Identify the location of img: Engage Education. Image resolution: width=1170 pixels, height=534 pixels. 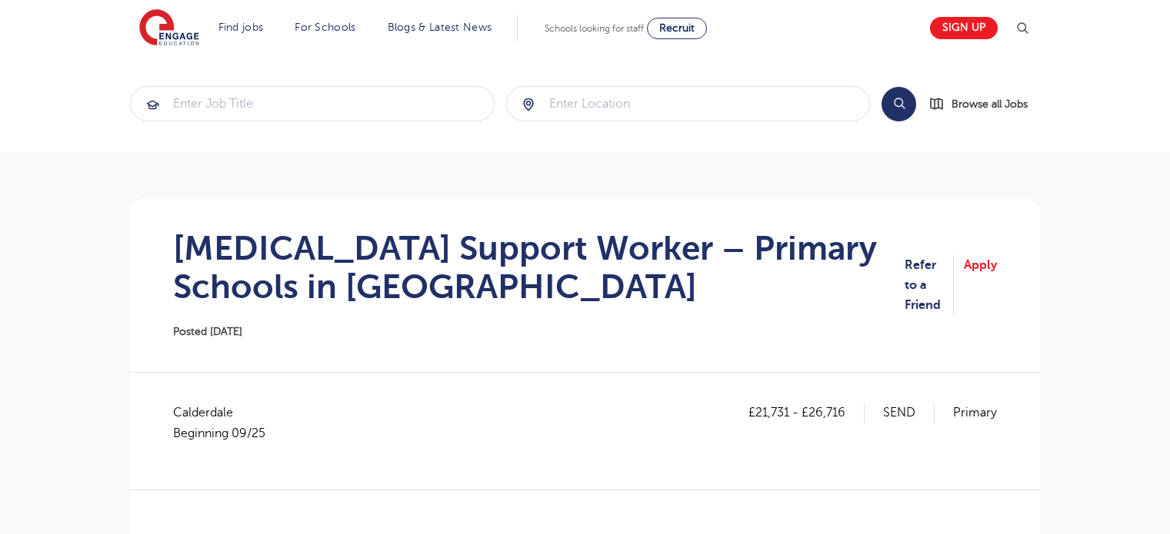
(169, 28).